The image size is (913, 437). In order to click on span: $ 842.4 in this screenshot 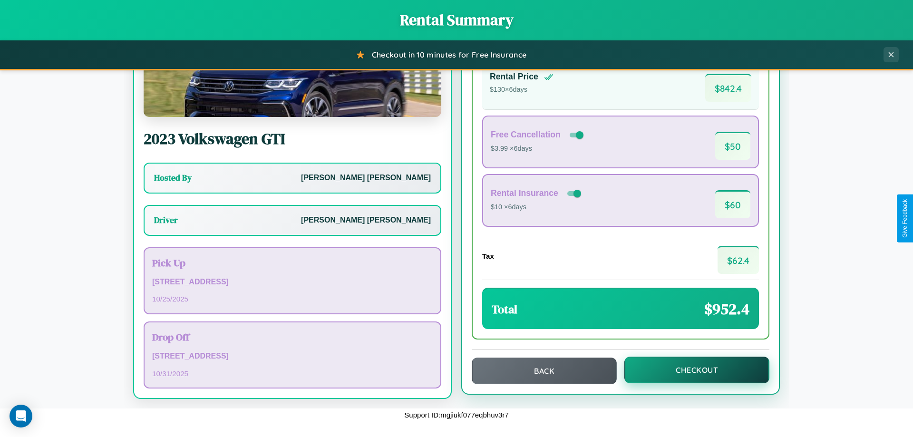, I will do `click(728, 87)`.